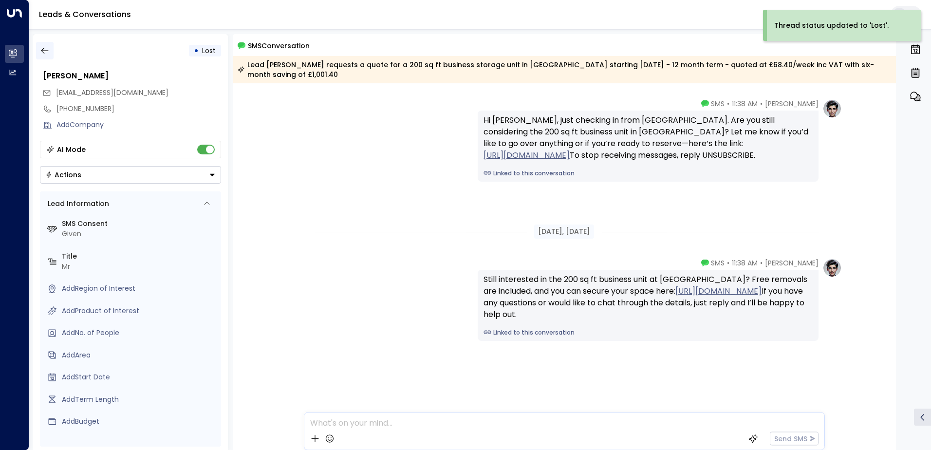  What do you see at coordinates (209, 51) in the screenshot?
I see `span: Lost` at bounding box center [209, 51].